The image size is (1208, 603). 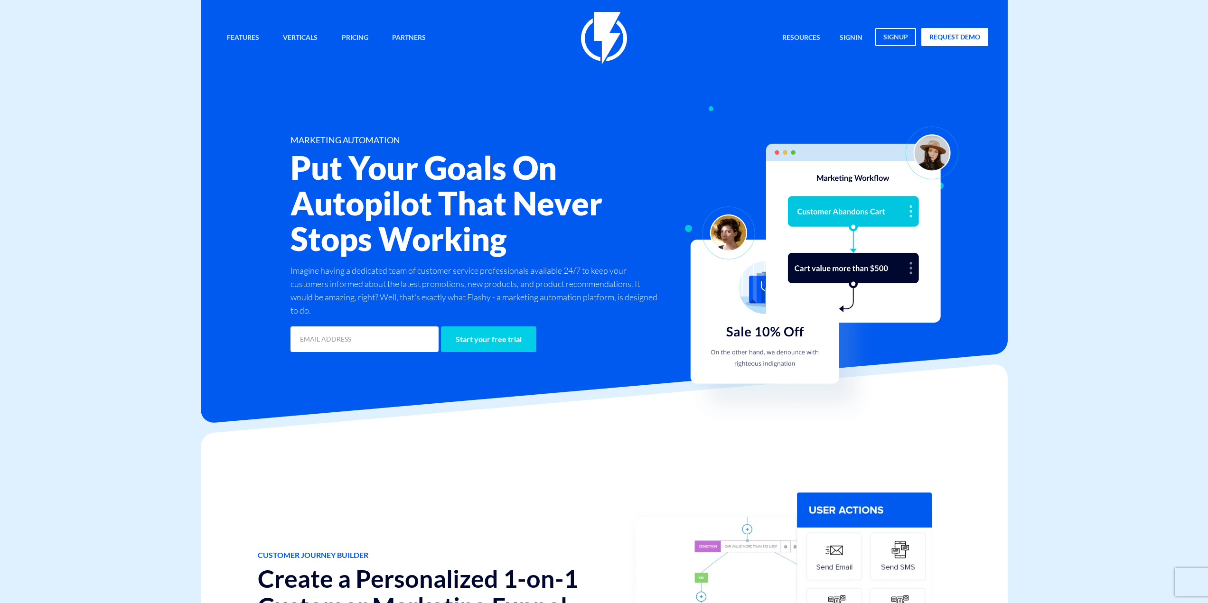 I want to click on input: EMAIL ADDRESS, so click(x=364, y=339).